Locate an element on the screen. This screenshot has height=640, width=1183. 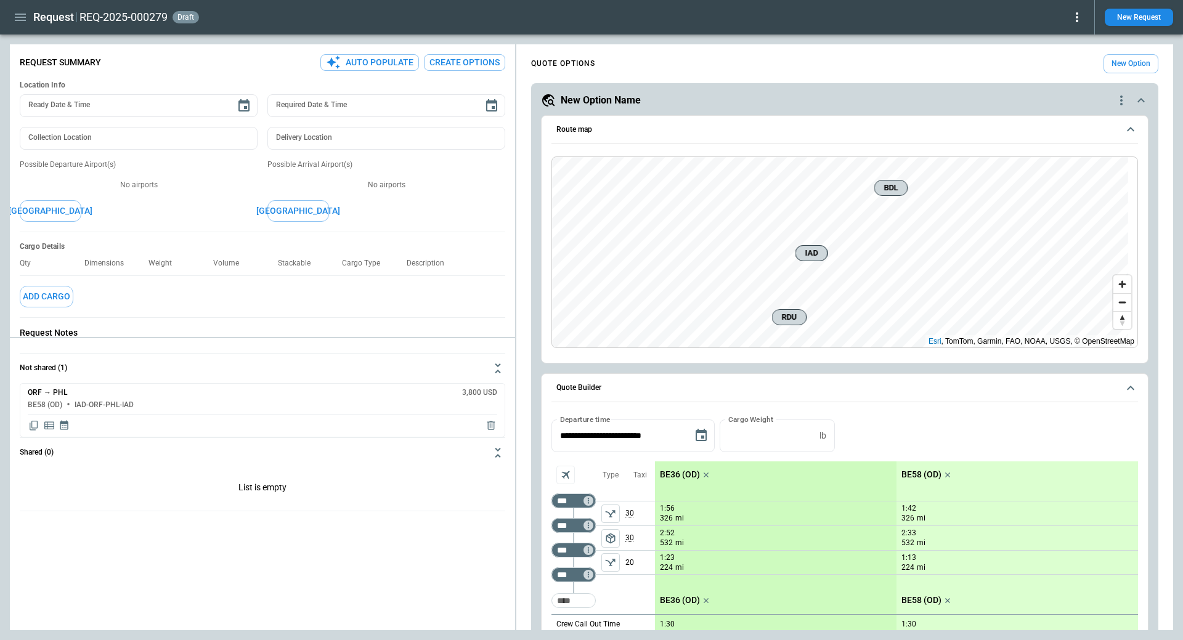
h6: Shared (0) is located at coordinates (36, 452).